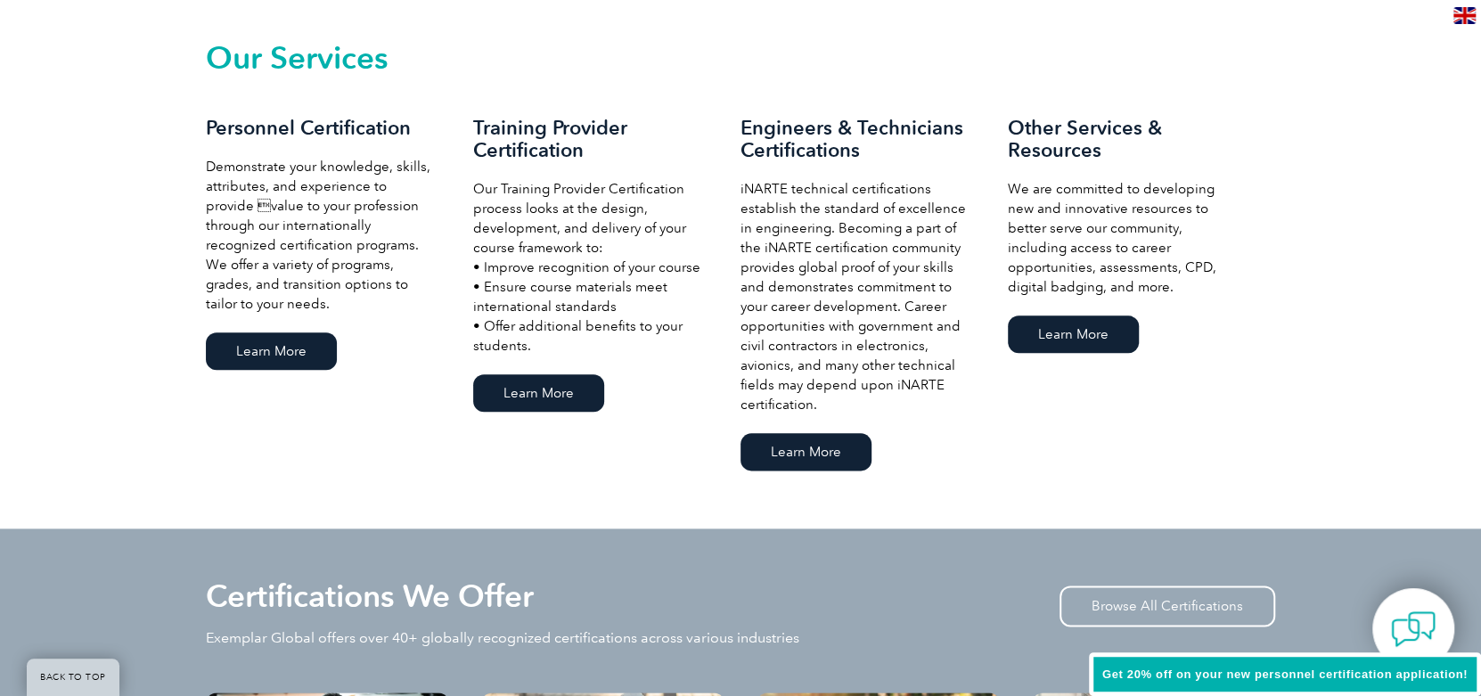  I want to click on img: contact-chat.png, so click(1413, 629).